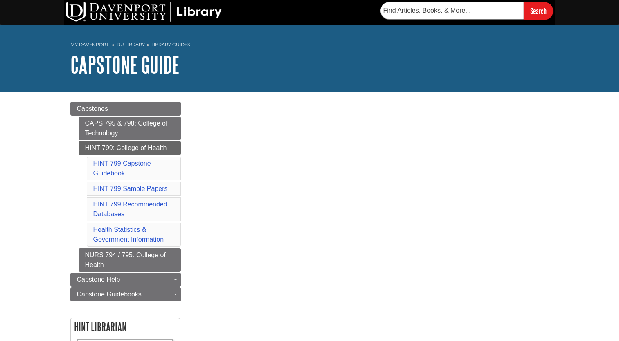 The height and width of the screenshot is (341, 619). Describe the element at coordinates (467, 11) in the screenshot. I see `form: Searches DU Library's articles, books, and more` at that location.